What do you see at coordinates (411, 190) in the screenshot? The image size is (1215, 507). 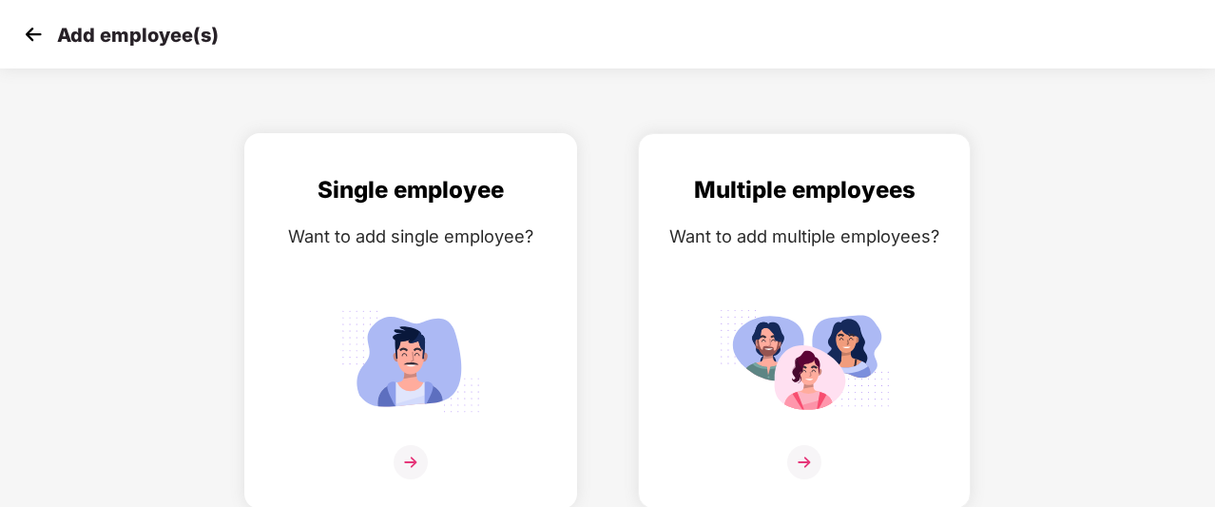 I see `div: Single employee` at bounding box center [411, 190].